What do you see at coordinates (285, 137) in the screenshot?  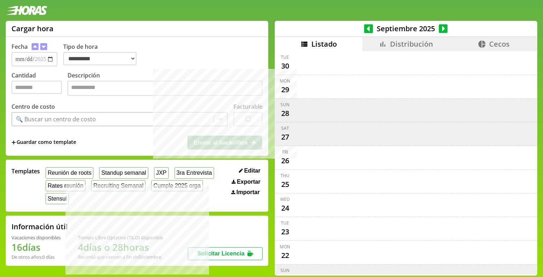 I see `div: 27` at bounding box center [285, 137].